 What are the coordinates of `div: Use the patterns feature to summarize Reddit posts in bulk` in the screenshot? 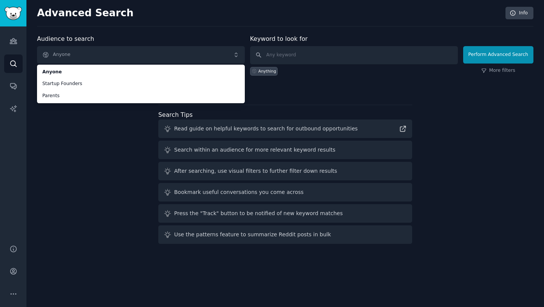 It's located at (252, 234).